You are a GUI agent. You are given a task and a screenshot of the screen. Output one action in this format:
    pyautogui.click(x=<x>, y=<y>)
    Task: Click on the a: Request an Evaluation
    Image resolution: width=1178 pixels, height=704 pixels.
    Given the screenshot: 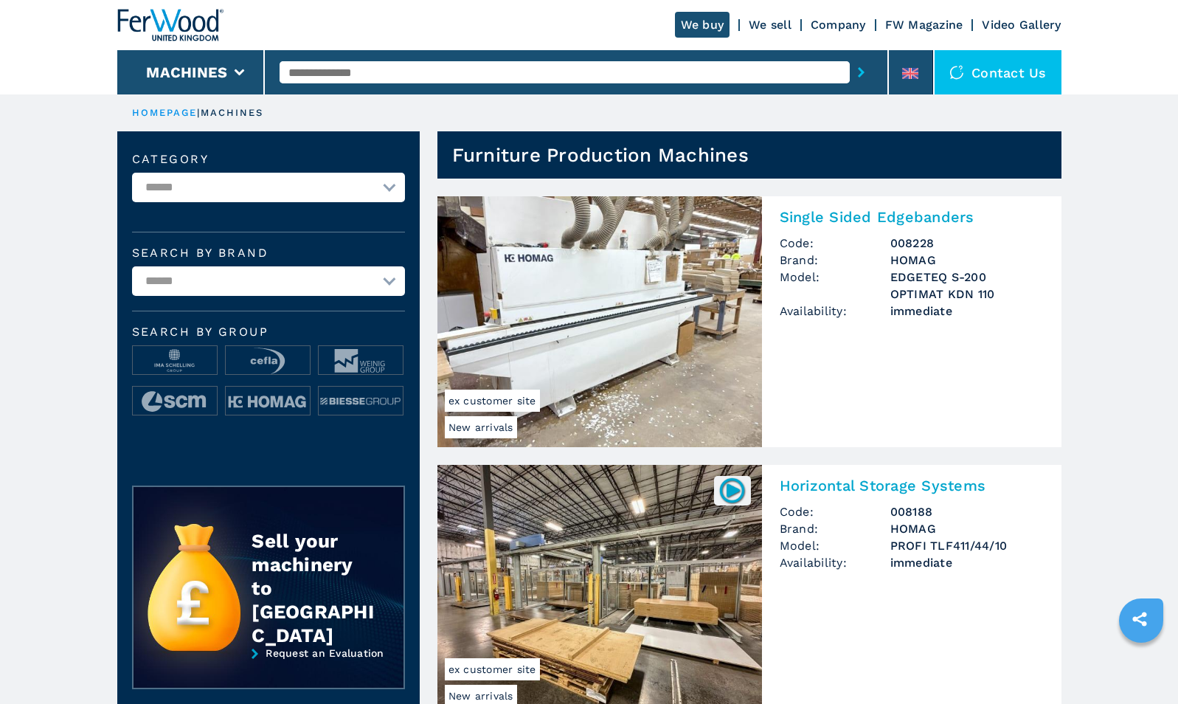 What is the action you would take?
    pyautogui.click(x=269, y=674)
    